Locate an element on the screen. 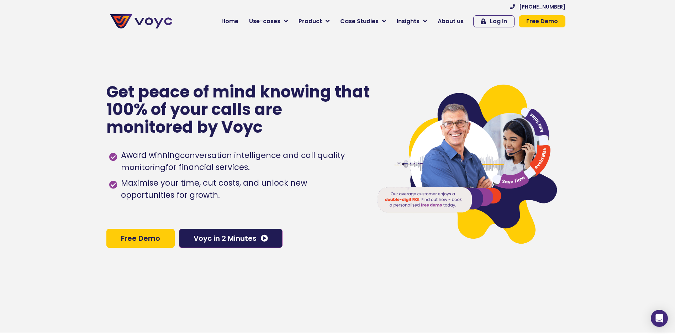 This screenshot has height=334, width=675. a: Use-cases is located at coordinates (268, 21).